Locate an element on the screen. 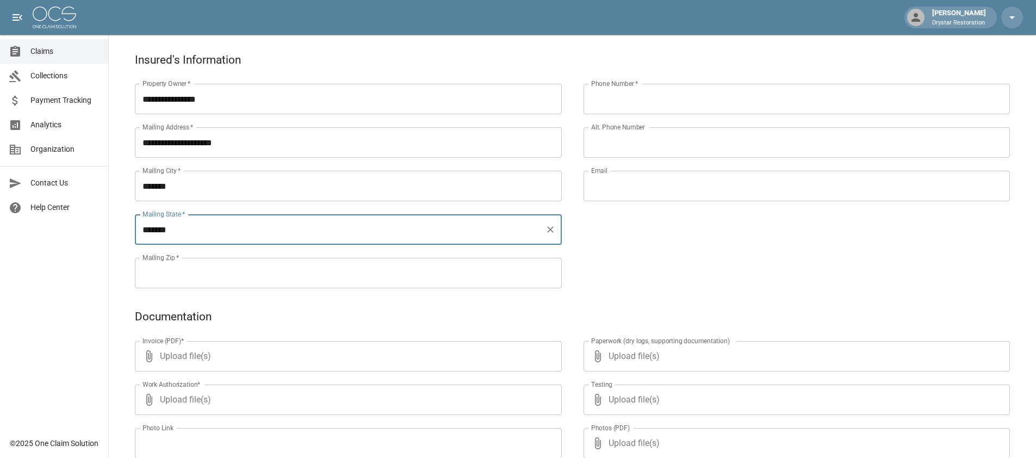 This screenshot has width=1036, height=458. label: Work Authorization* is located at coordinates (171, 384).